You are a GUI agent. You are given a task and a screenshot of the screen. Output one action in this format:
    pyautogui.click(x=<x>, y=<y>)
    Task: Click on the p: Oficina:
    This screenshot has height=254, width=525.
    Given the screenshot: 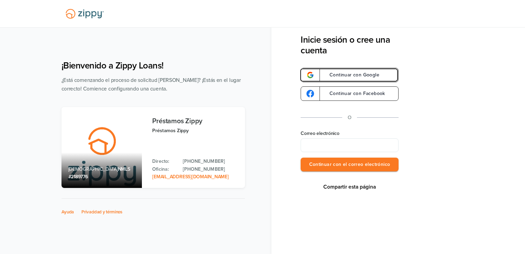 What is the action you would take?
    pyautogui.click(x=164, y=169)
    